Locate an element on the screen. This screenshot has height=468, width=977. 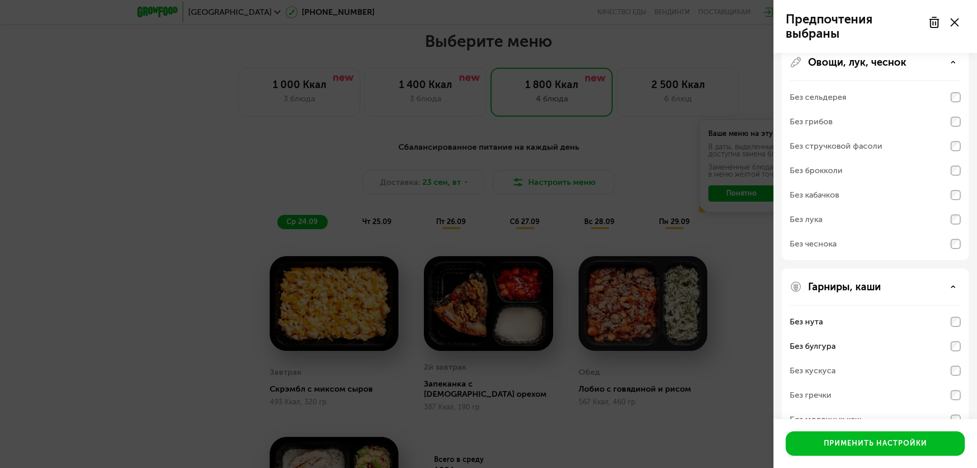
div: Без чеснока is located at coordinates (814, 244).